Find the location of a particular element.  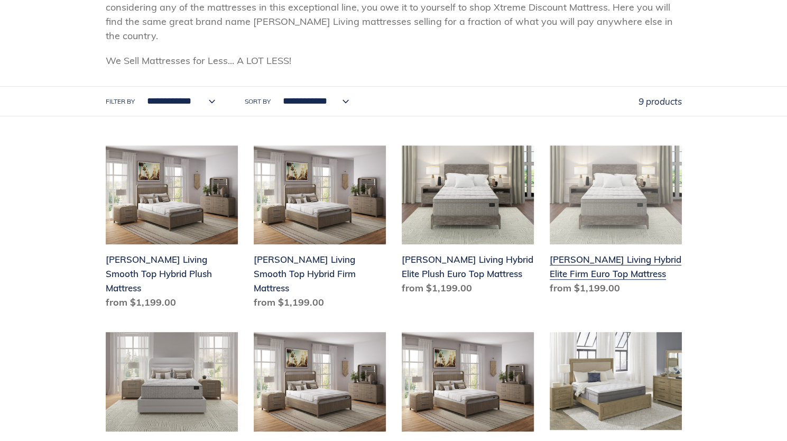

a: Scott Living Smooth Top Hybrid Plush Mattress is located at coordinates (172, 229).